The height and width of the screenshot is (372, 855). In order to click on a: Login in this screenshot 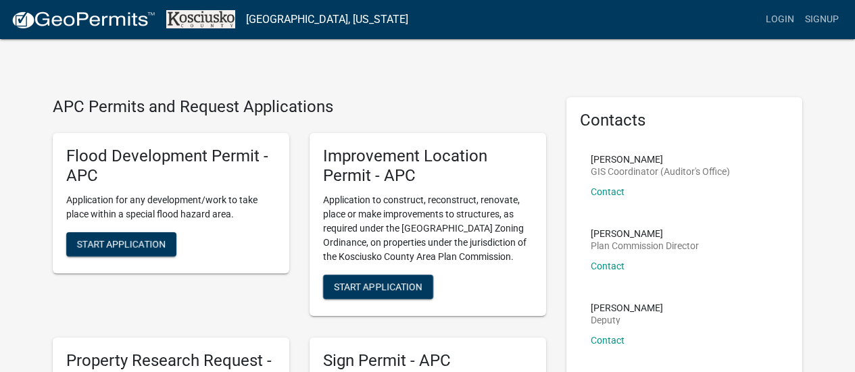, I will do `click(780, 20)`.